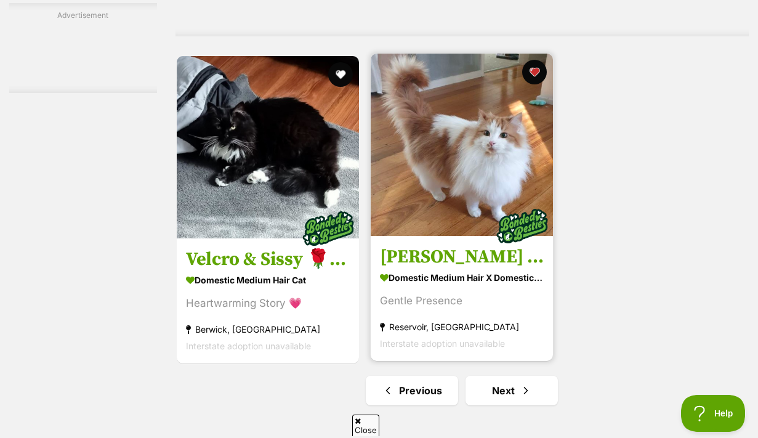  What do you see at coordinates (268, 147) in the screenshot?
I see `img: Velcro & Sissy 🌹🌹 - Domestic Medium Hair Cat` at bounding box center [268, 147].